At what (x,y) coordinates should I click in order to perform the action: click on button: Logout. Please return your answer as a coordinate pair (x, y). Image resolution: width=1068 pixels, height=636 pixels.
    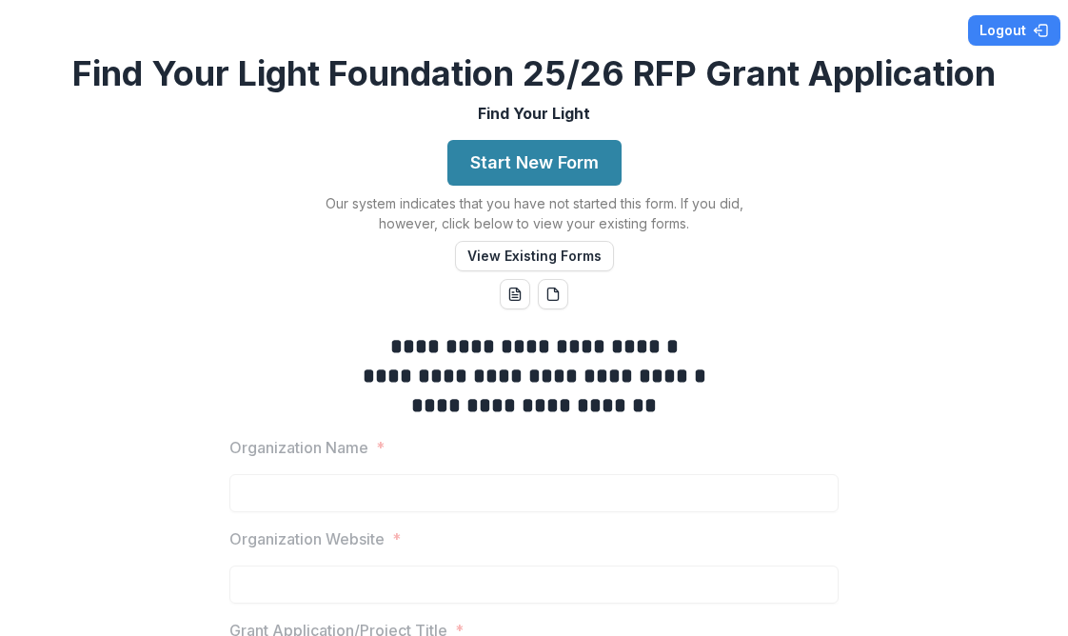
    Looking at the image, I should click on (1014, 30).